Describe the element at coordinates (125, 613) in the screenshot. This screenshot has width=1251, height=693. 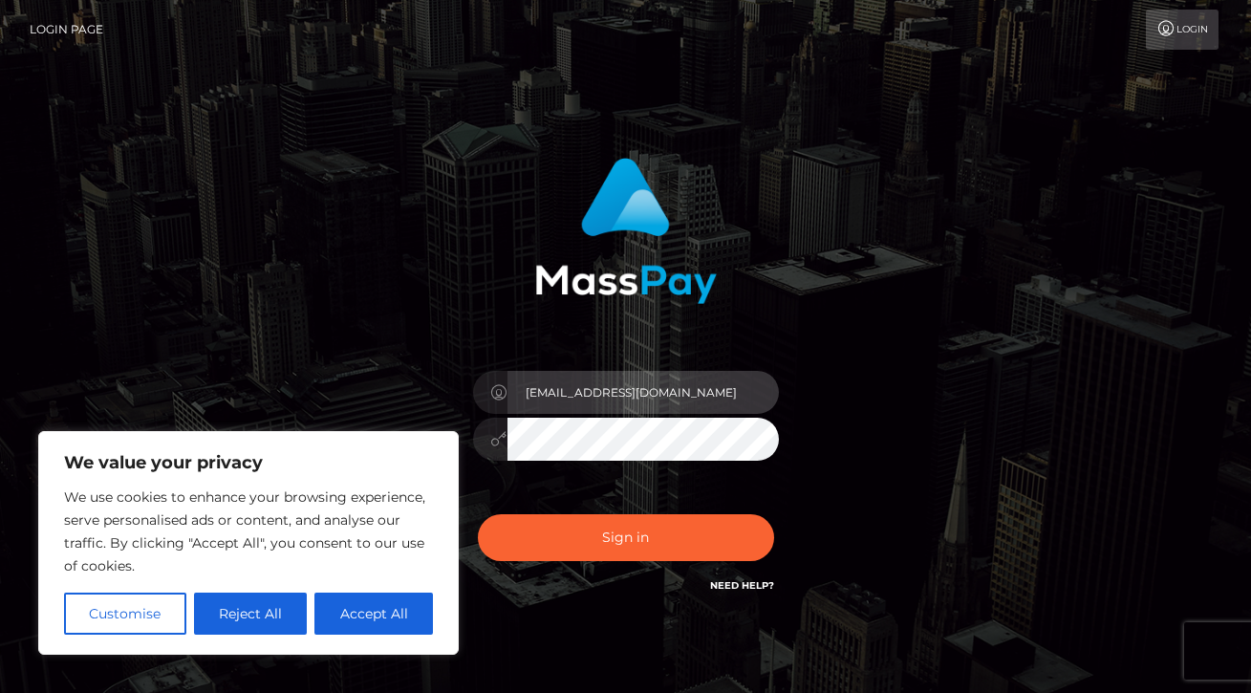
I see `button: Customise` at that location.